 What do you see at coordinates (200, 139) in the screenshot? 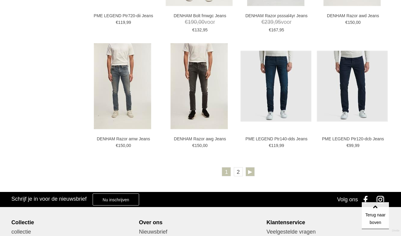
I see `a: DENHAM Razor awg Jeans` at bounding box center [200, 139].